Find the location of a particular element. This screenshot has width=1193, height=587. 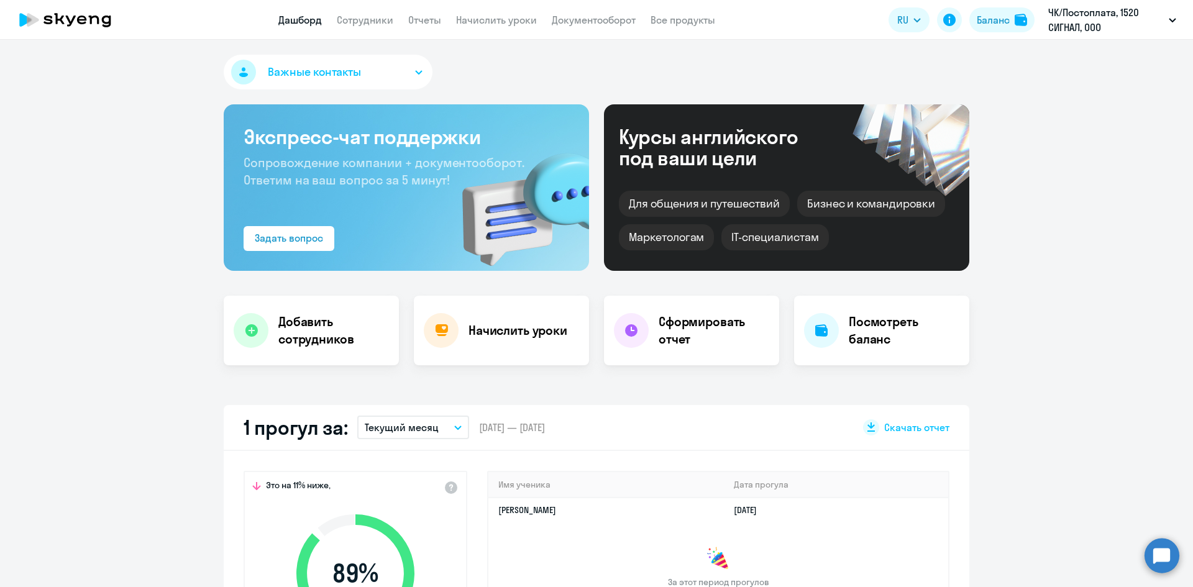

a: Балансbalance is located at coordinates (1002, 20).